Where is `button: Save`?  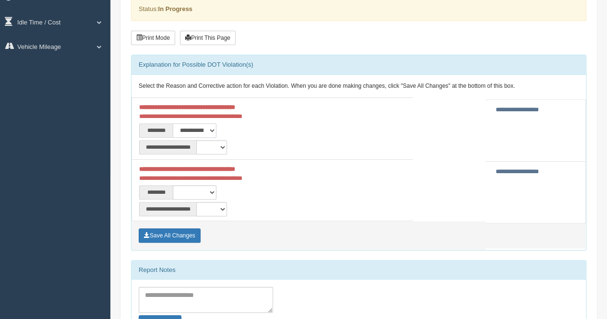 button: Save is located at coordinates (169, 236).